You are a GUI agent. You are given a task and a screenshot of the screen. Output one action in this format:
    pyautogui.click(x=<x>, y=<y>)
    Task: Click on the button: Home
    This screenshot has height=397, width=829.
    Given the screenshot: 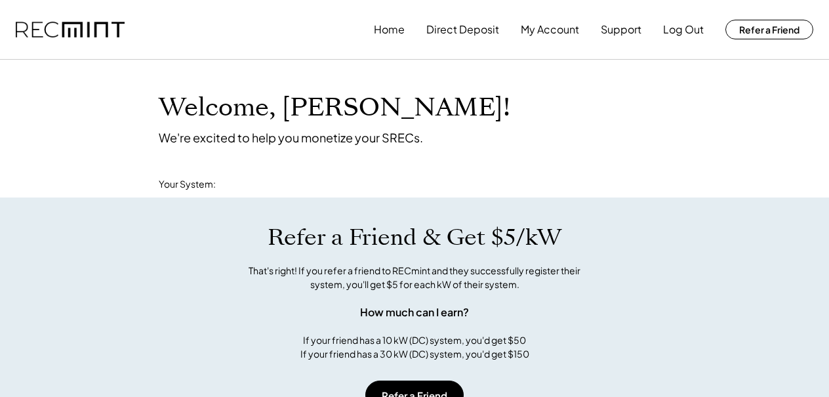 What is the action you would take?
    pyautogui.click(x=389, y=30)
    